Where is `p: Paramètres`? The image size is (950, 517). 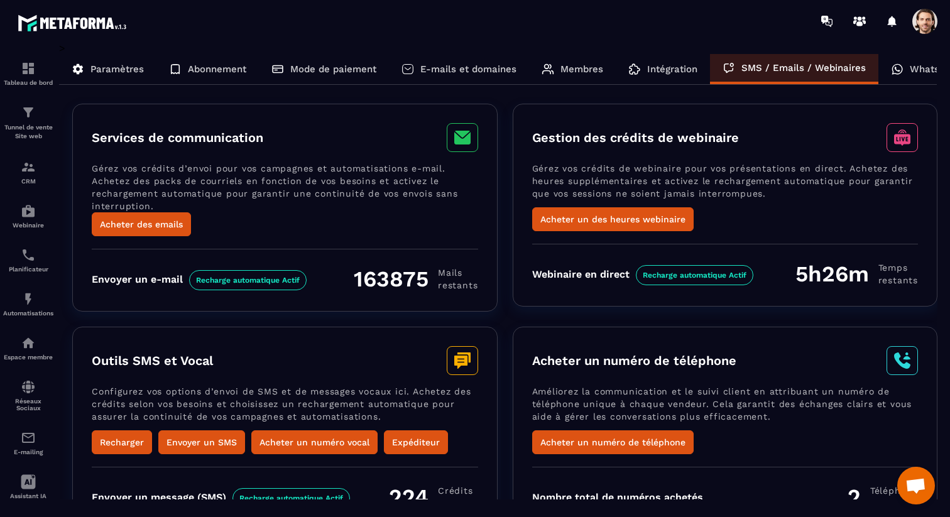 p: Paramètres is located at coordinates (117, 69).